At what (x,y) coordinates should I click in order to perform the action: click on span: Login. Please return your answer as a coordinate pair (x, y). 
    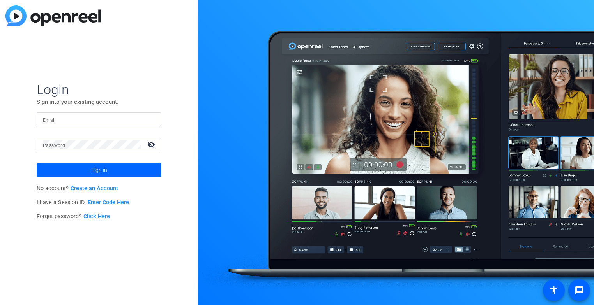
    Looking at the image, I should click on (99, 90).